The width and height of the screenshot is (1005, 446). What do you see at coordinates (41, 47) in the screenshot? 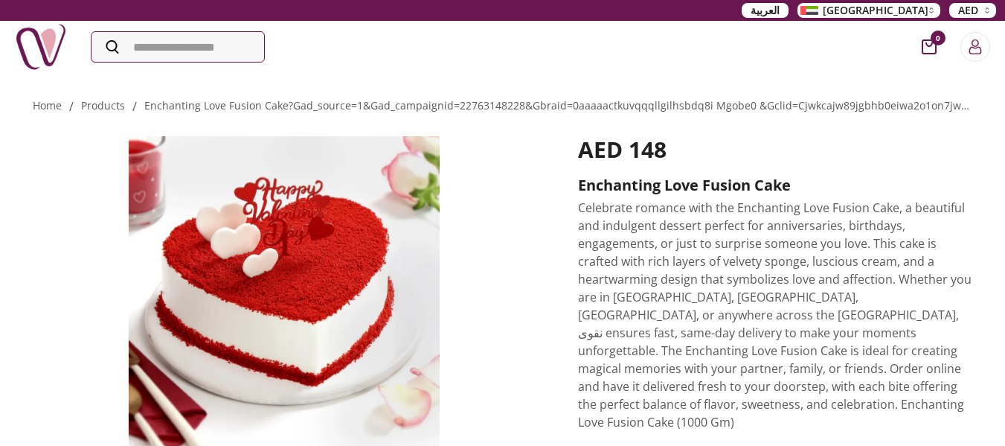
I see `img: Nigwa-uae-gifts` at bounding box center [41, 47].